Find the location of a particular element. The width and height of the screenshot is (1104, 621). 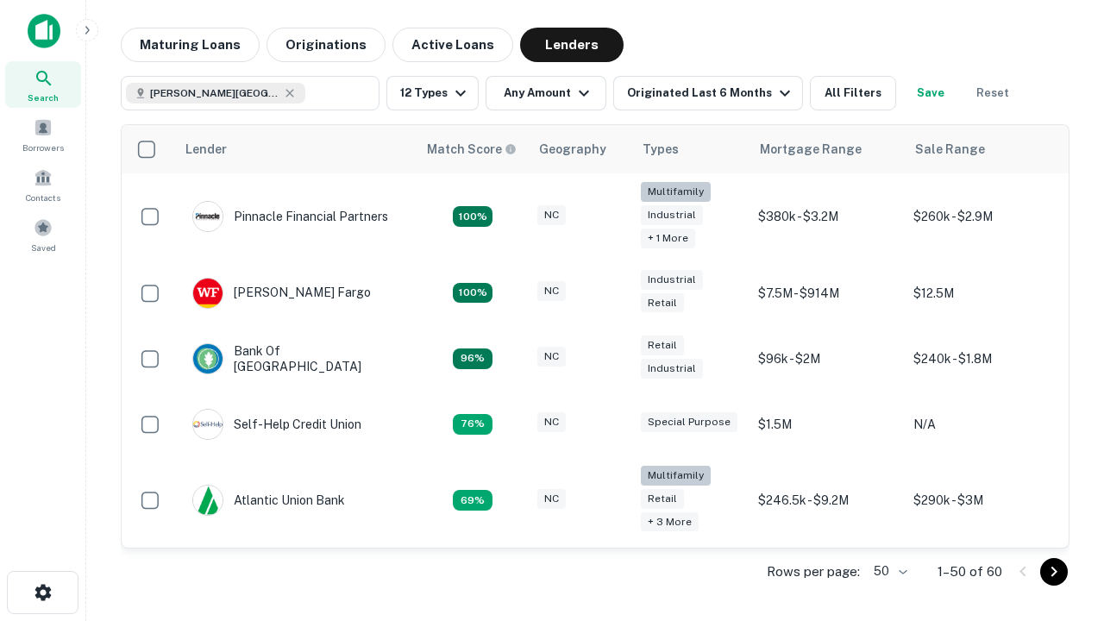

h6: Match Score is located at coordinates (470, 149).